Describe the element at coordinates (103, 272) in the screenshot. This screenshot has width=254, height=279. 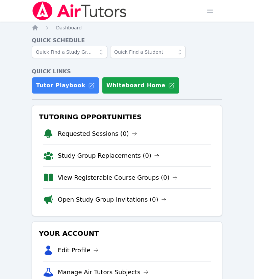
I see `a: Manage Air Tutors Subjects` at that location.